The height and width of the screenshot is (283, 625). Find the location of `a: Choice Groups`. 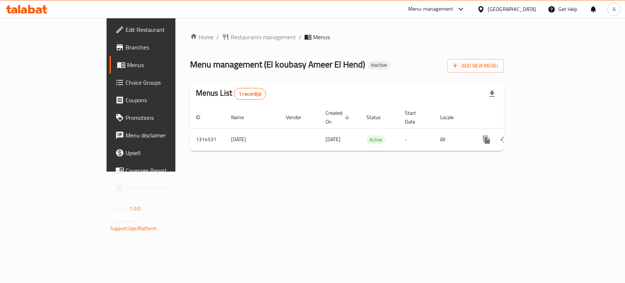

a: Choice Groups is located at coordinates (160, 82).